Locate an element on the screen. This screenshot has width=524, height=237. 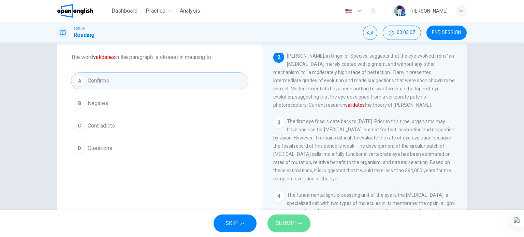
h1: Reading is located at coordinates (84, 35).